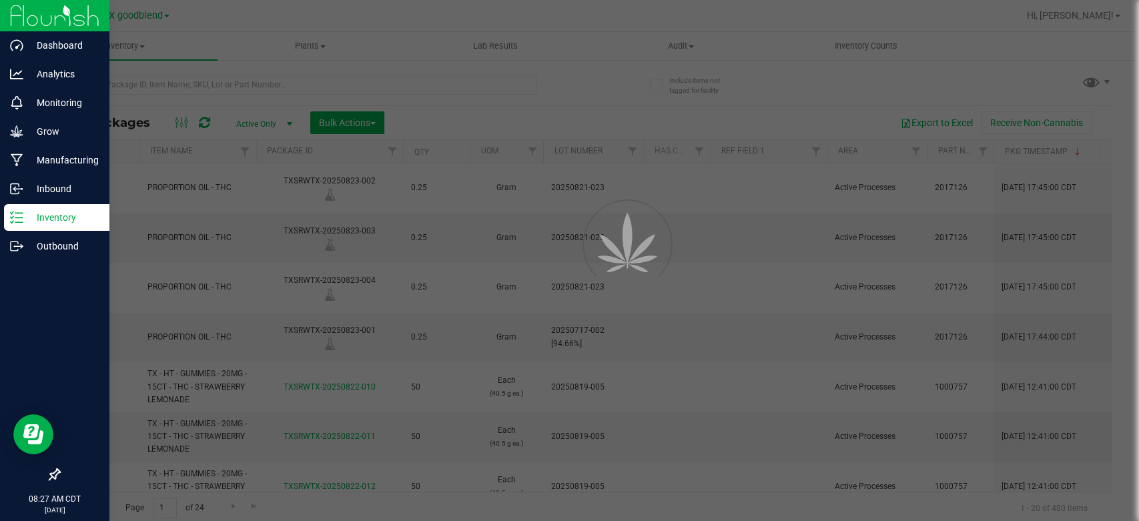 The height and width of the screenshot is (521, 1139). I want to click on inline-svg: Inventory, so click(17, 218).